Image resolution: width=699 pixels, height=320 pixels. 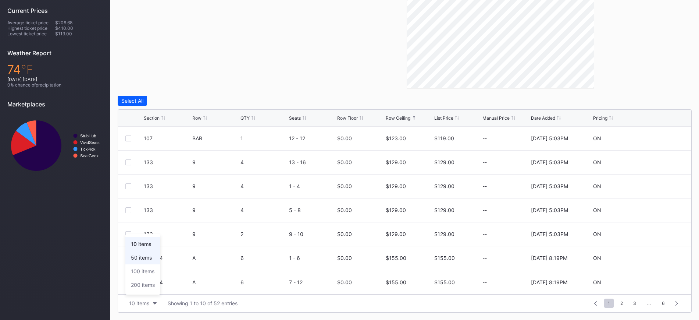 What do you see at coordinates (88, 149) in the screenshot?
I see `text: TickPick` at bounding box center [88, 149].